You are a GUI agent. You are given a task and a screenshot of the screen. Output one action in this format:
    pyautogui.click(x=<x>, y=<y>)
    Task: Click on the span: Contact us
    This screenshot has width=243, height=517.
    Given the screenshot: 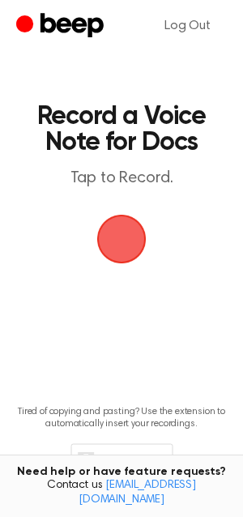 What is the action you would take?
    pyautogui.click(x=122, y=493)
    